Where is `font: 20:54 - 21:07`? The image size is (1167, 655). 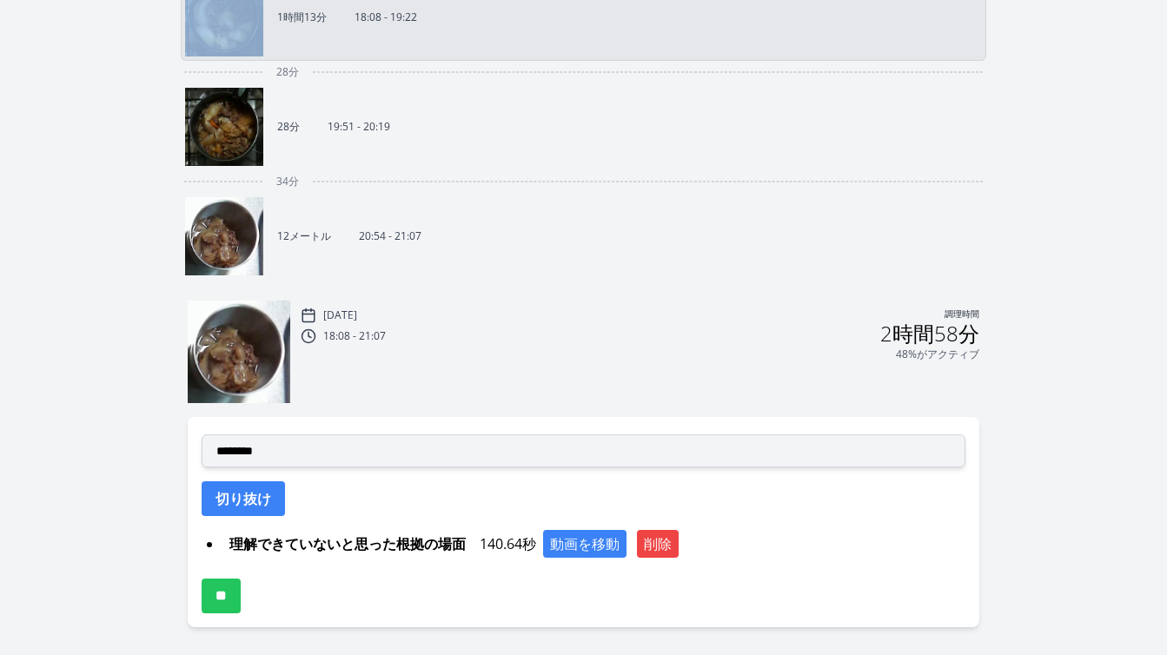 font: 20:54 - 21:07 is located at coordinates (390, 236).